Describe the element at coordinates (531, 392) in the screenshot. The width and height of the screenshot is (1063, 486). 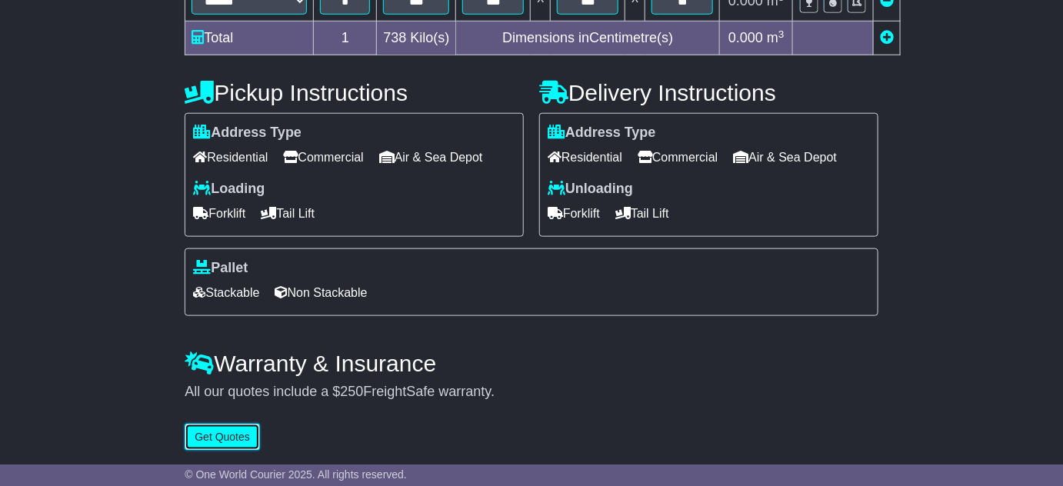
I see `div: All our quotes include a $ FreightSafe warranty.` at that location.